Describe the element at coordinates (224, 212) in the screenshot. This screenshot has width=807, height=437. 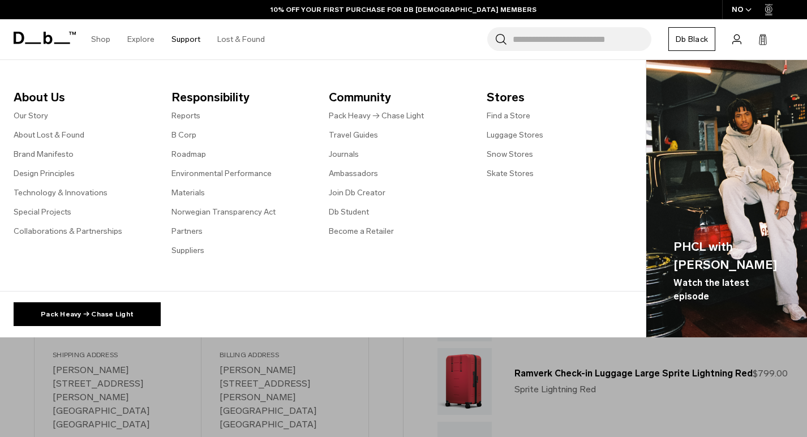
I see `a: Norwegian Transparency Act` at that location.